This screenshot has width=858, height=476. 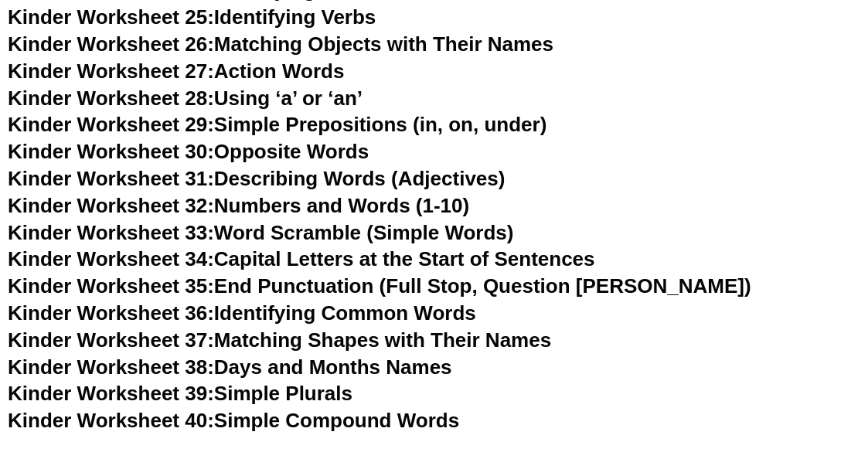 I want to click on span: Kinder Worksheet 28:, so click(x=111, y=98).